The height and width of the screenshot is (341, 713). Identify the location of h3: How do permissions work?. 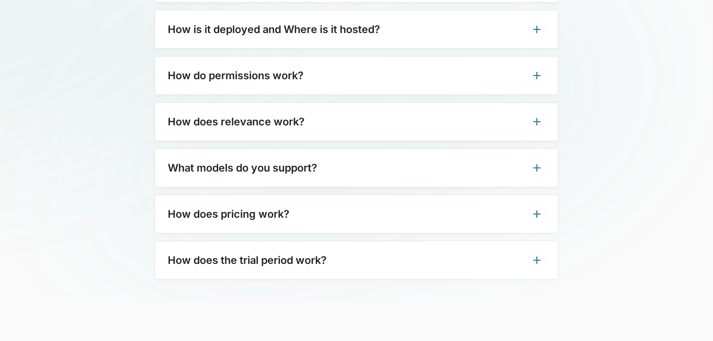
(235, 75).